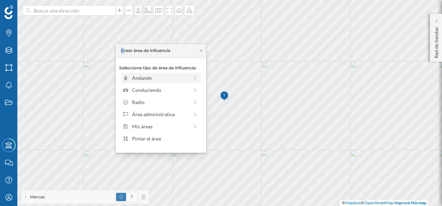  Describe the element at coordinates (160, 102) in the screenshot. I see `div: Radio` at that location.